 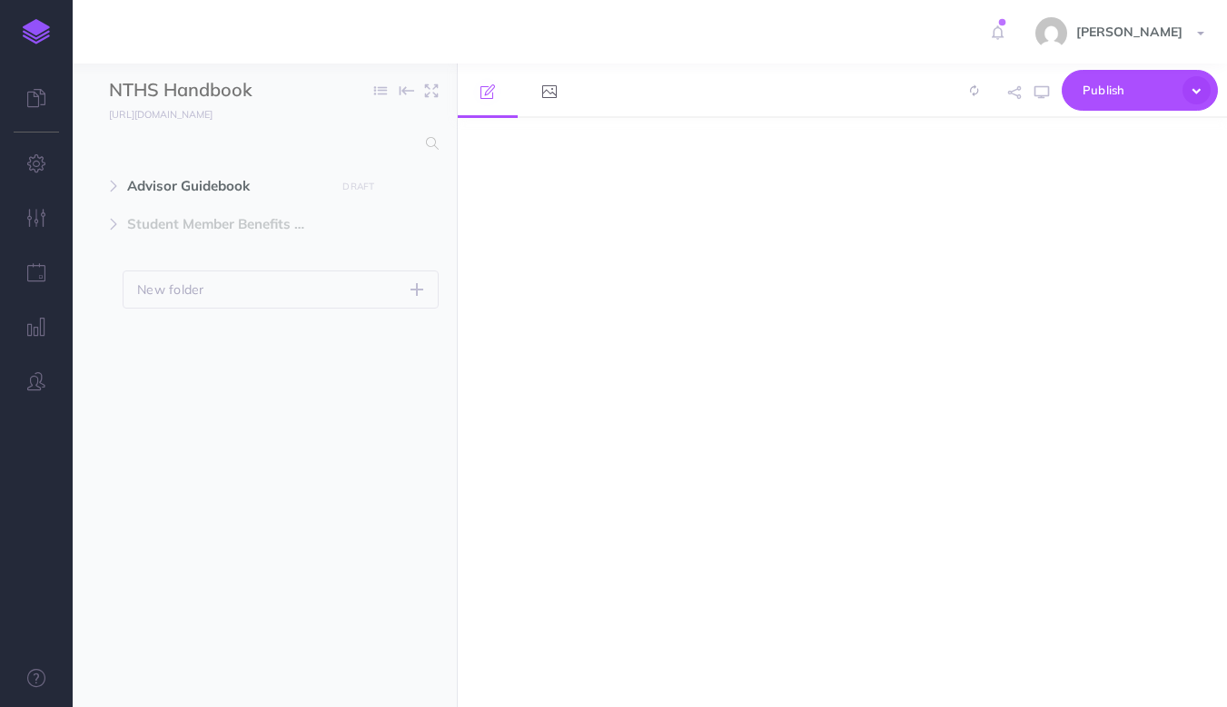 I want to click on p: New folder, so click(x=171, y=290).